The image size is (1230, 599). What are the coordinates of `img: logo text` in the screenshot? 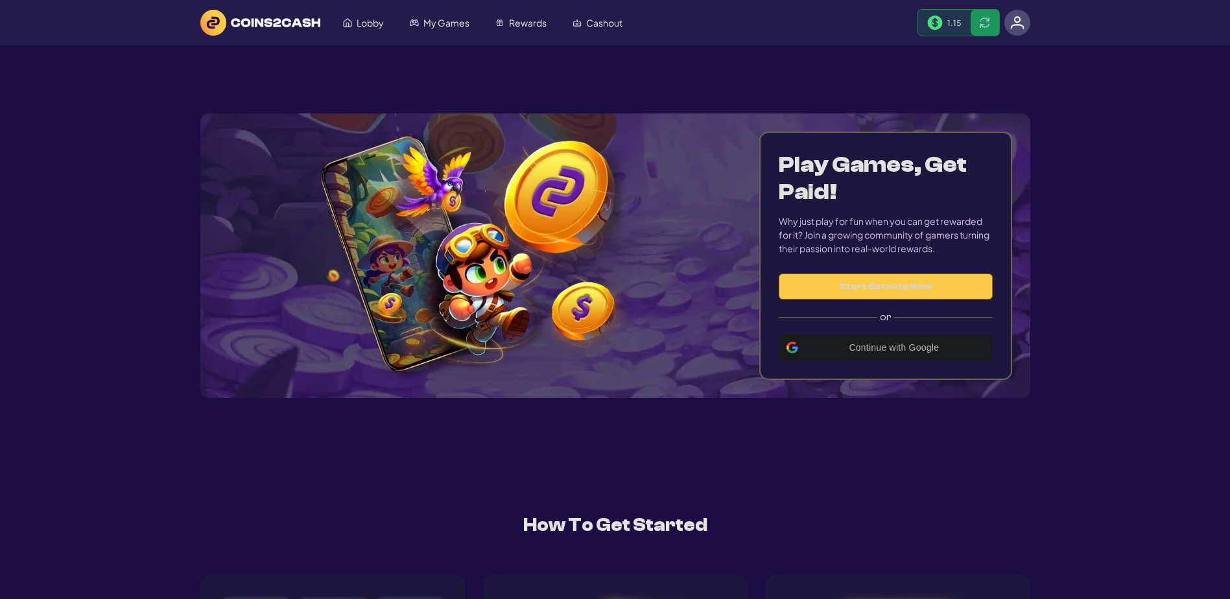 It's located at (260, 23).